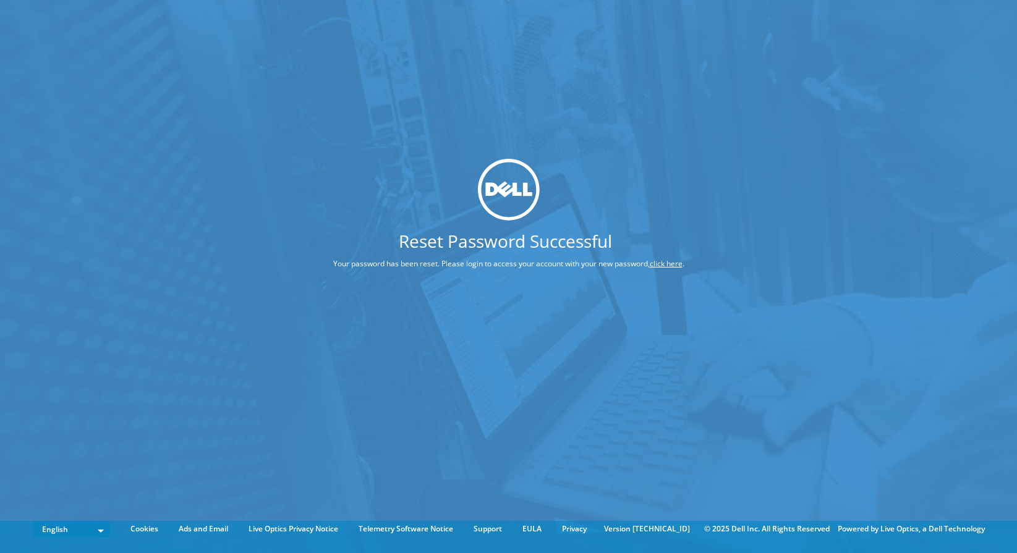  What do you see at coordinates (144, 529) in the screenshot?
I see `a: Cookies` at bounding box center [144, 529].